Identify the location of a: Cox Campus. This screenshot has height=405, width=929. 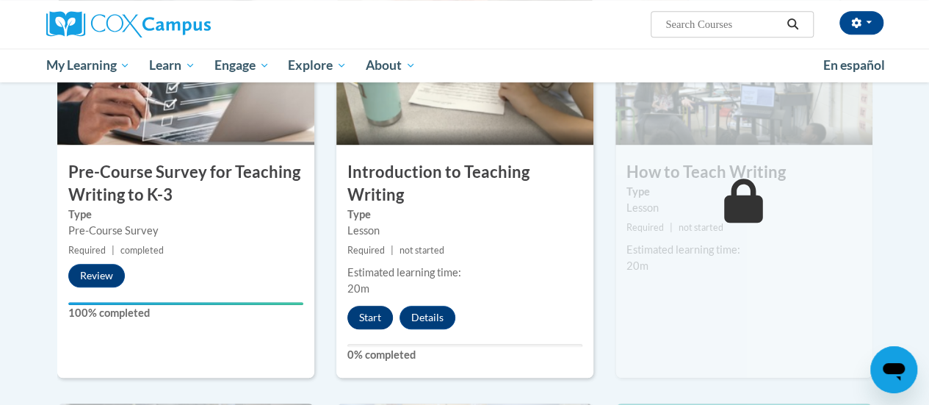
(179, 24).